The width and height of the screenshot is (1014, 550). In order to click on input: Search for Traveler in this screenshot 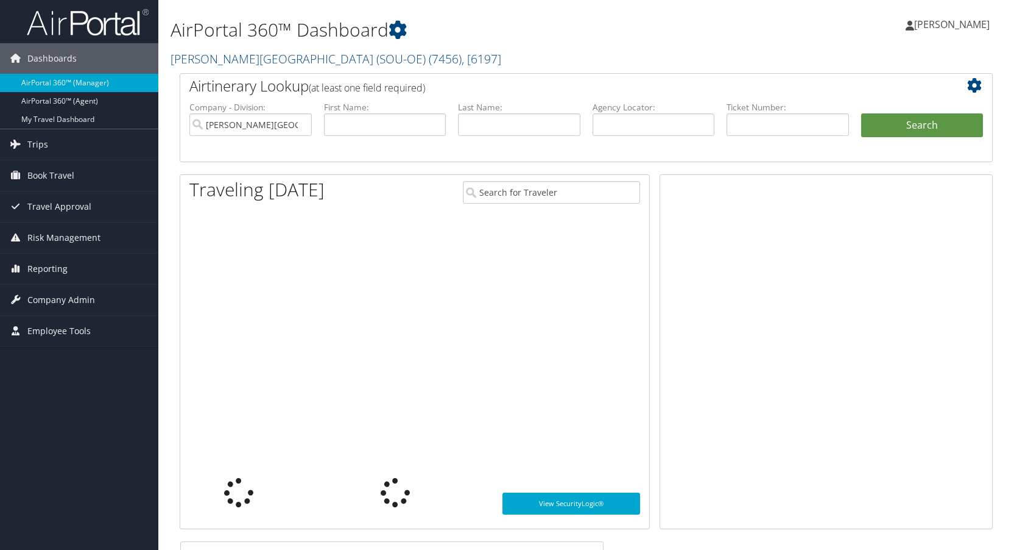, I will do `click(551, 192)`.